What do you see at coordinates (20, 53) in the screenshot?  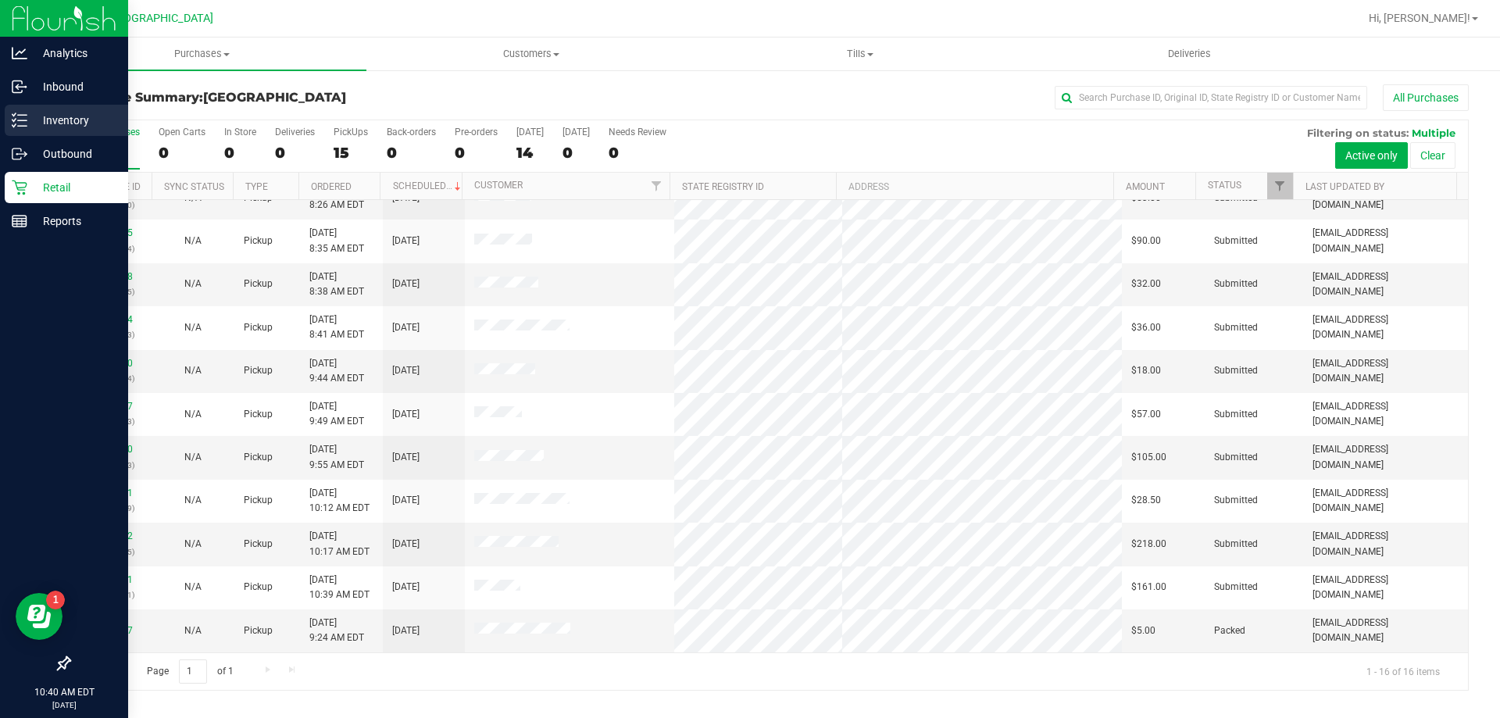 I see `inline-svg: Analytics` at bounding box center [20, 53].